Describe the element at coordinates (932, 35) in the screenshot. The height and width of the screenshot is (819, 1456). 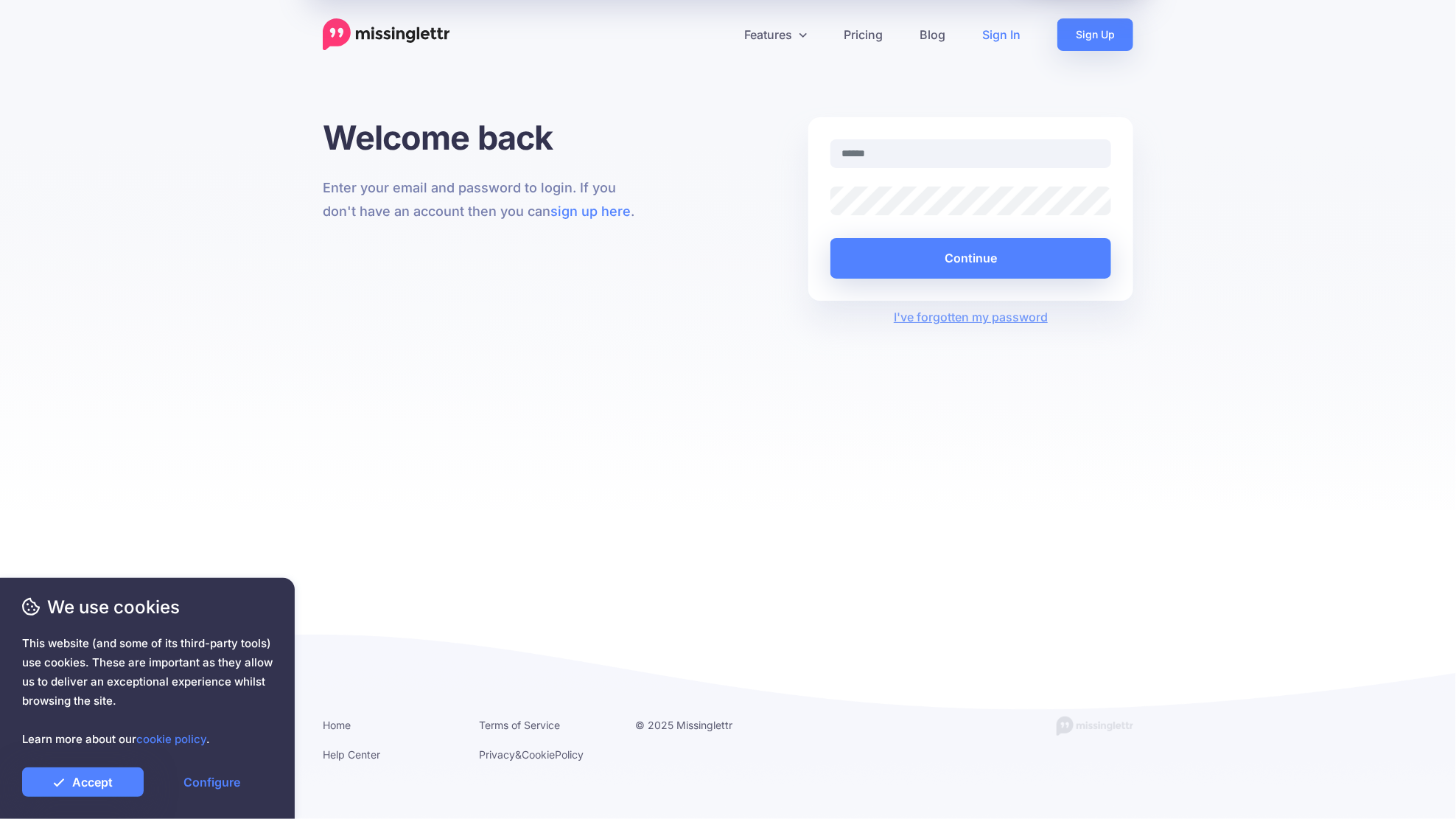
I see `a: Blog` at that location.